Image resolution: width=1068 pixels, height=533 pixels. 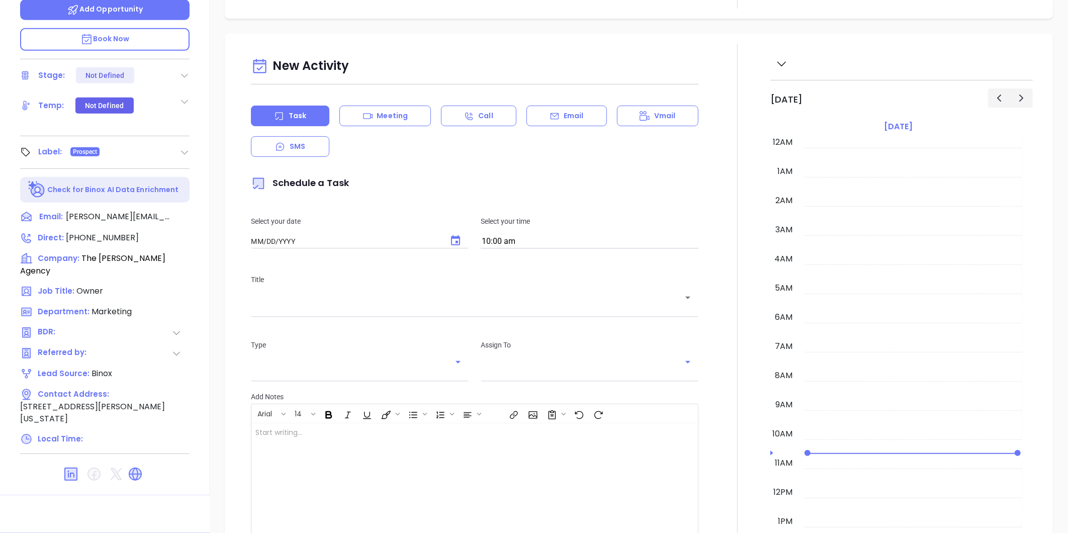 I want to click on span: Align, so click(x=471, y=414).